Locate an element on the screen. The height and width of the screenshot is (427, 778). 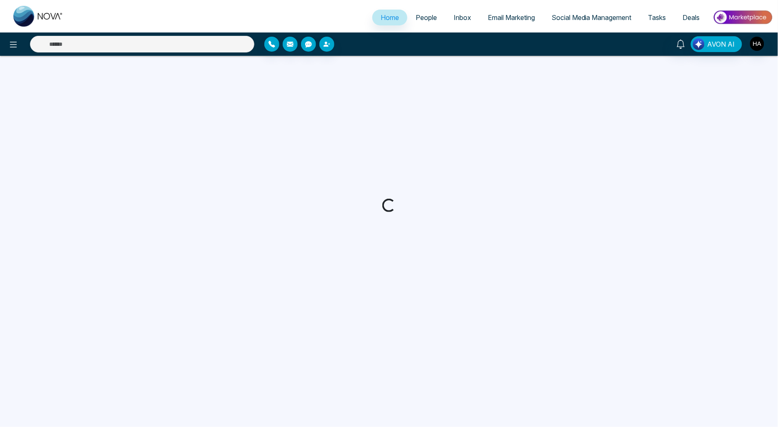
span: AVON AI is located at coordinates (721, 44).